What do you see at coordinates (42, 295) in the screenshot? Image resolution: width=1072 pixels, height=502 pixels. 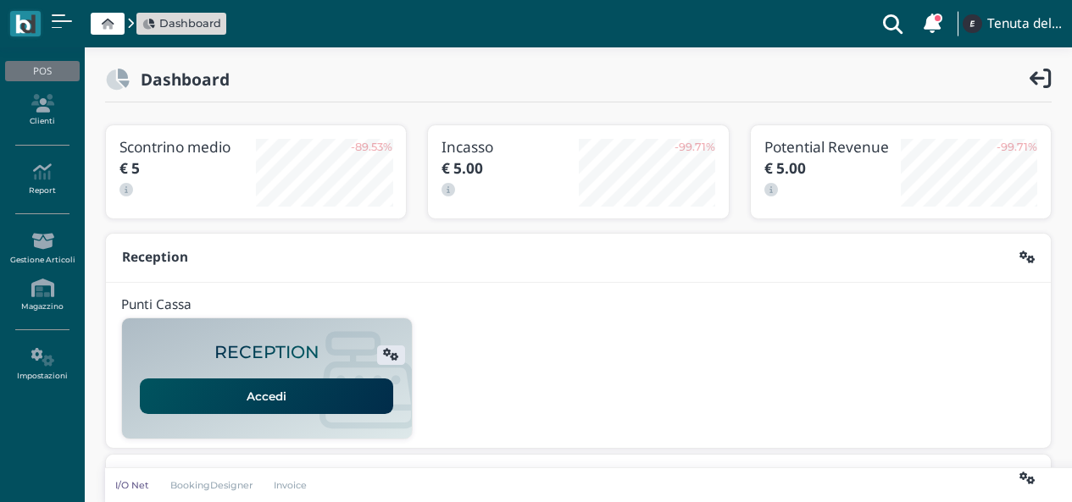 I see `a: Magazzino` at bounding box center [42, 295].